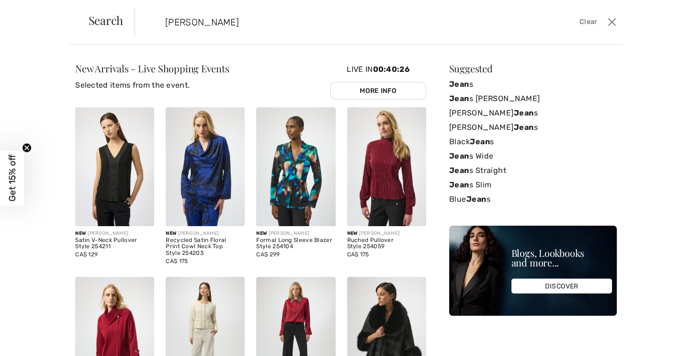 Image resolution: width=692 pixels, height=356 pixels. What do you see at coordinates (533, 199) in the screenshot?
I see `a: BlueJeans` at bounding box center [533, 199].